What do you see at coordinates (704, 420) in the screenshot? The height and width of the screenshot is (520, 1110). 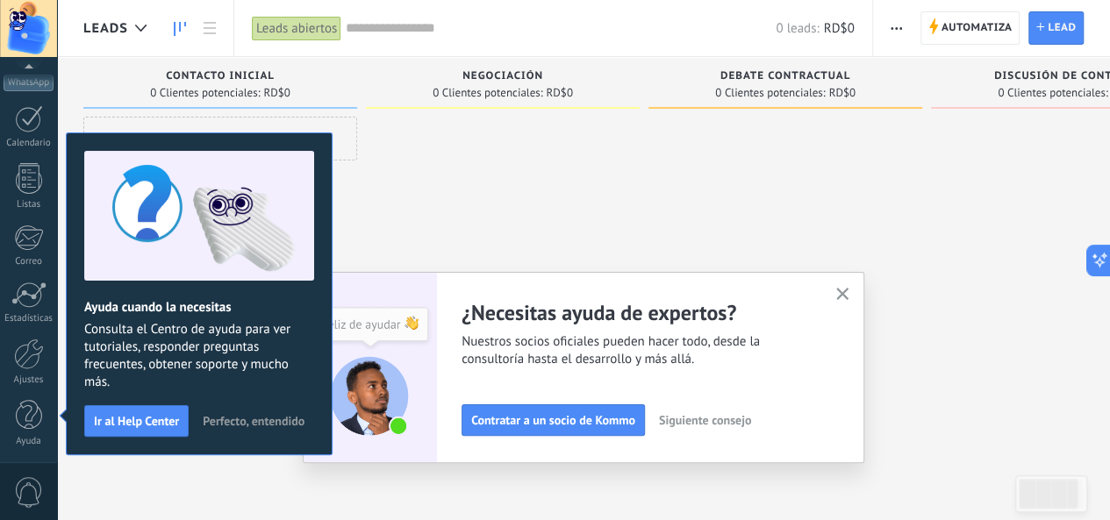 I see `span: Siguiente consejo` at bounding box center [704, 420].